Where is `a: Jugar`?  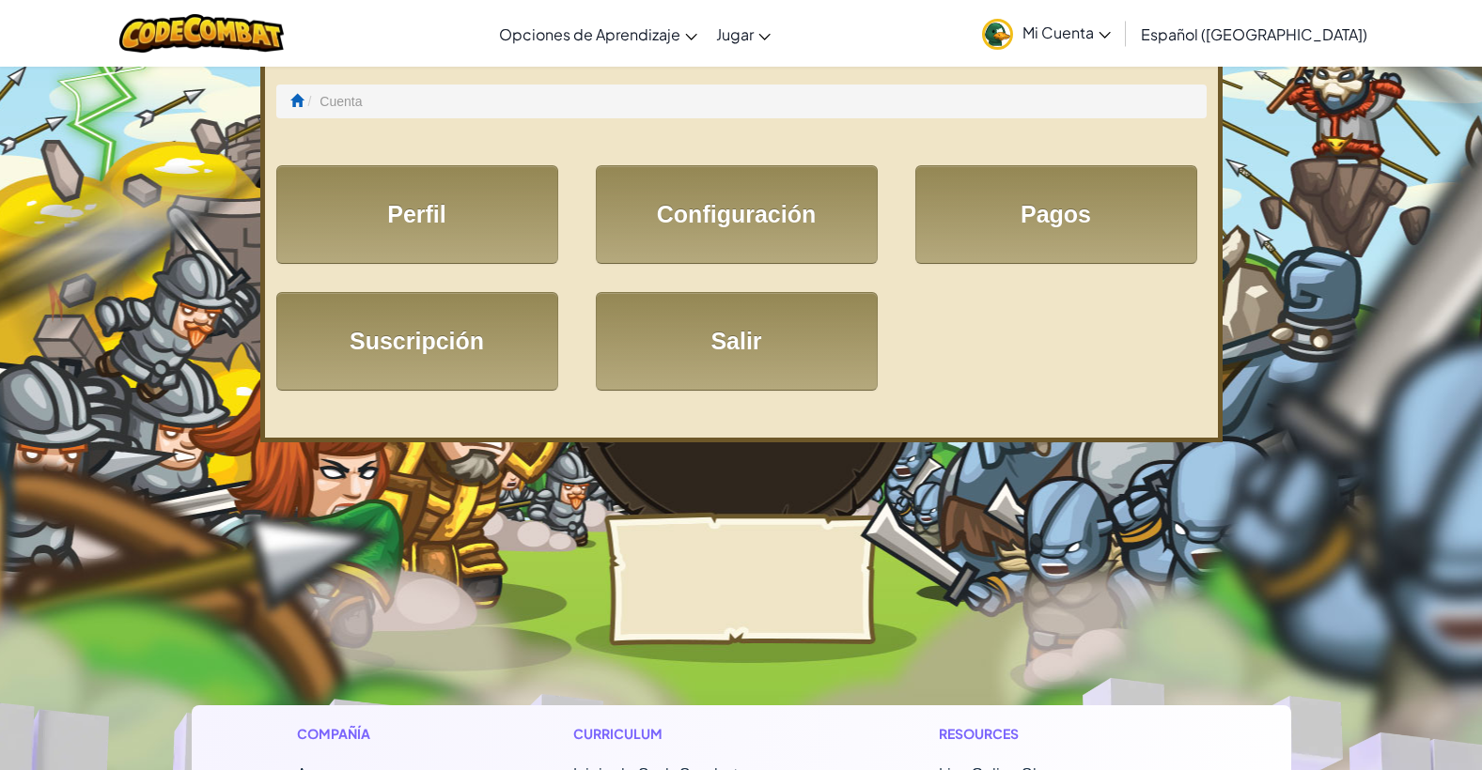 a: Jugar is located at coordinates (743, 34).